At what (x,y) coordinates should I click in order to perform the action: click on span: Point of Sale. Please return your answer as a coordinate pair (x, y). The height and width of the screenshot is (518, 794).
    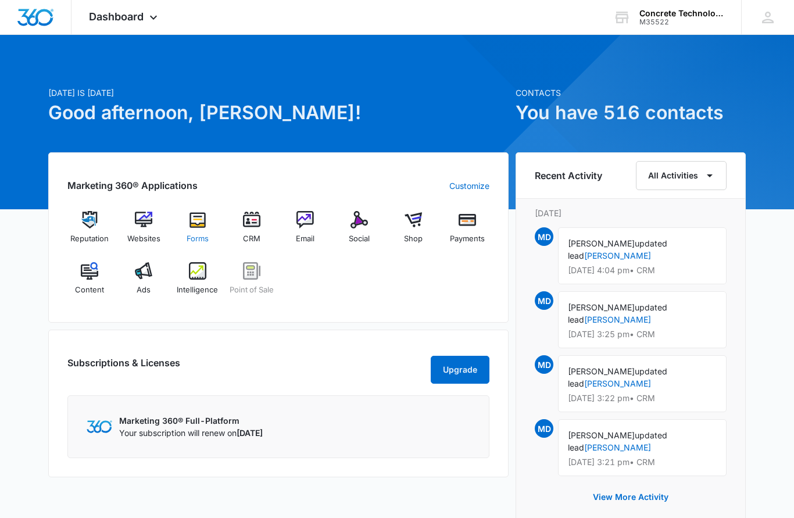
    Looking at the image, I should click on (252, 290).